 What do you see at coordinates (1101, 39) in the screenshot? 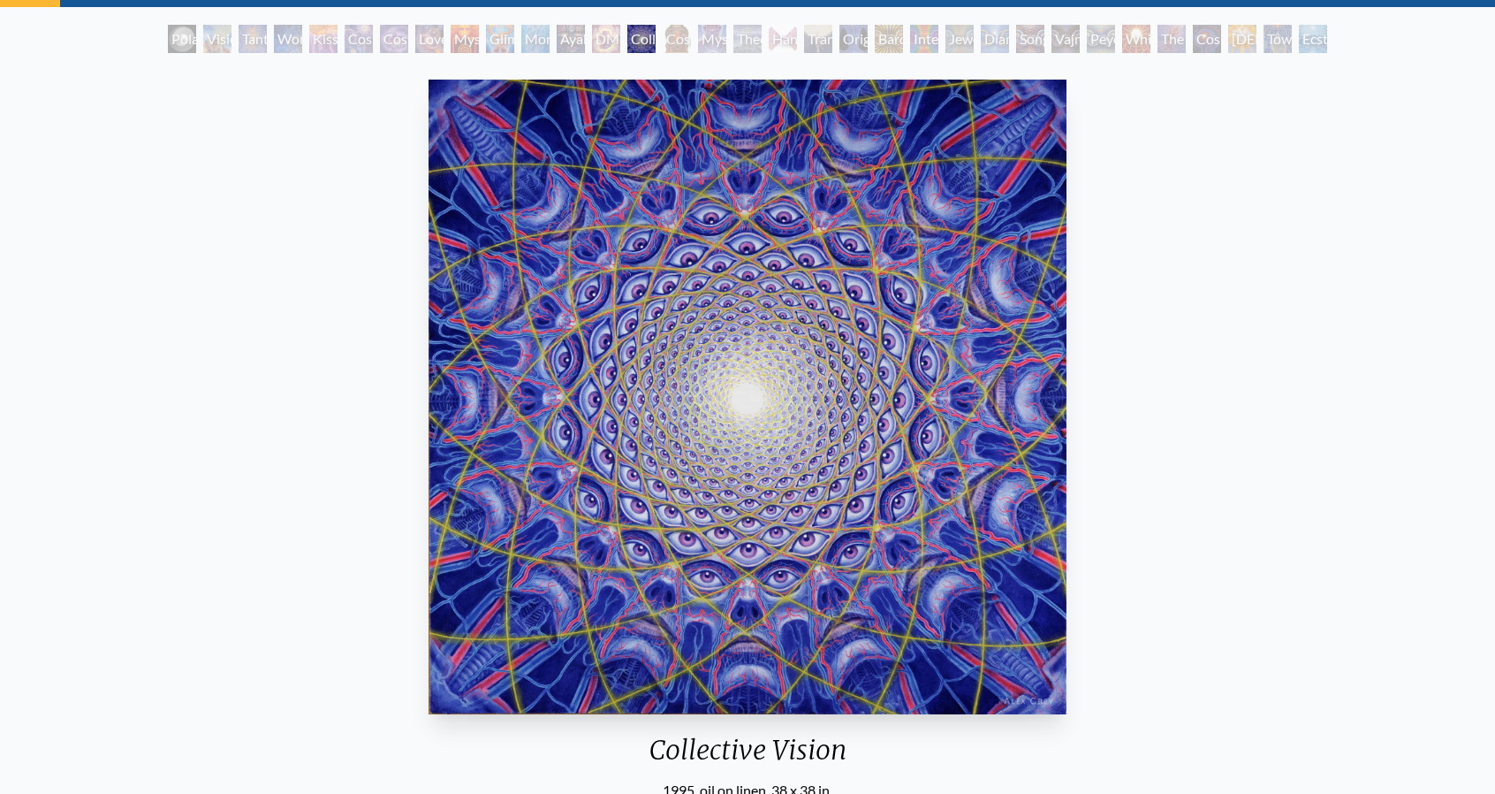
I see `div: Peyote Being` at bounding box center [1101, 39].